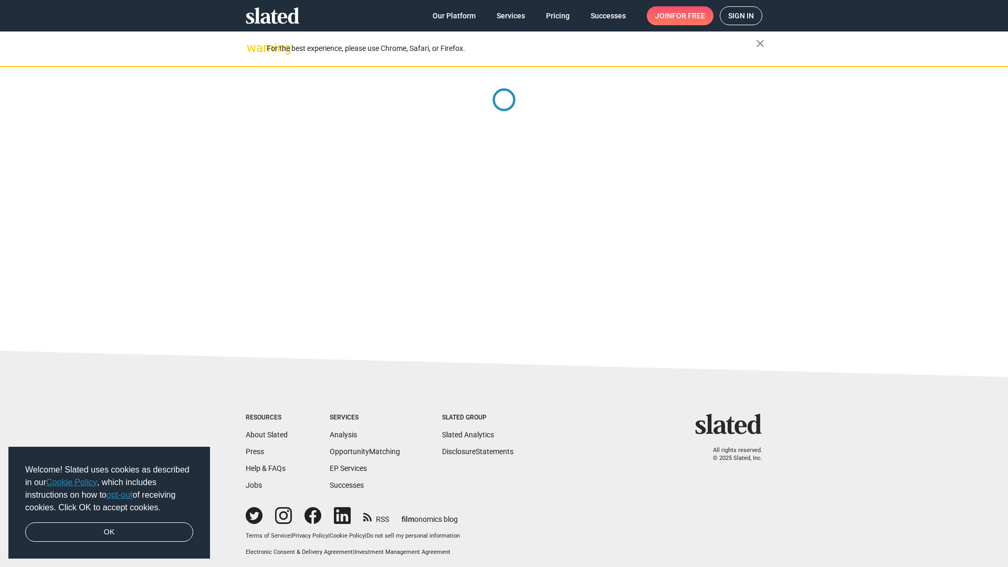 This screenshot has height=567, width=1008. I want to click on a: Jobs, so click(254, 485).